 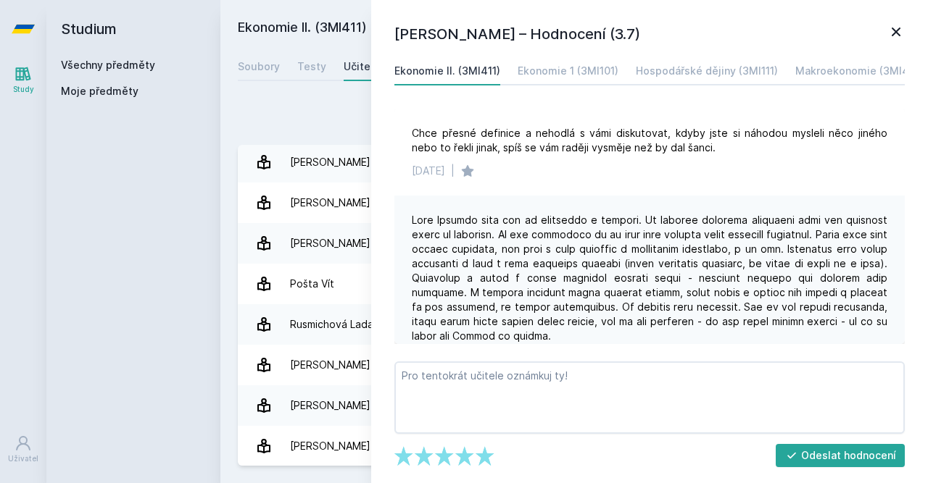 What do you see at coordinates (649, 141) in the screenshot?
I see `div: Chce přesné definice a nehodlá s vámi diskutovat, kdyby jste si náhodou mysleli něco jiného nebo ...` at bounding box center [649, 141].